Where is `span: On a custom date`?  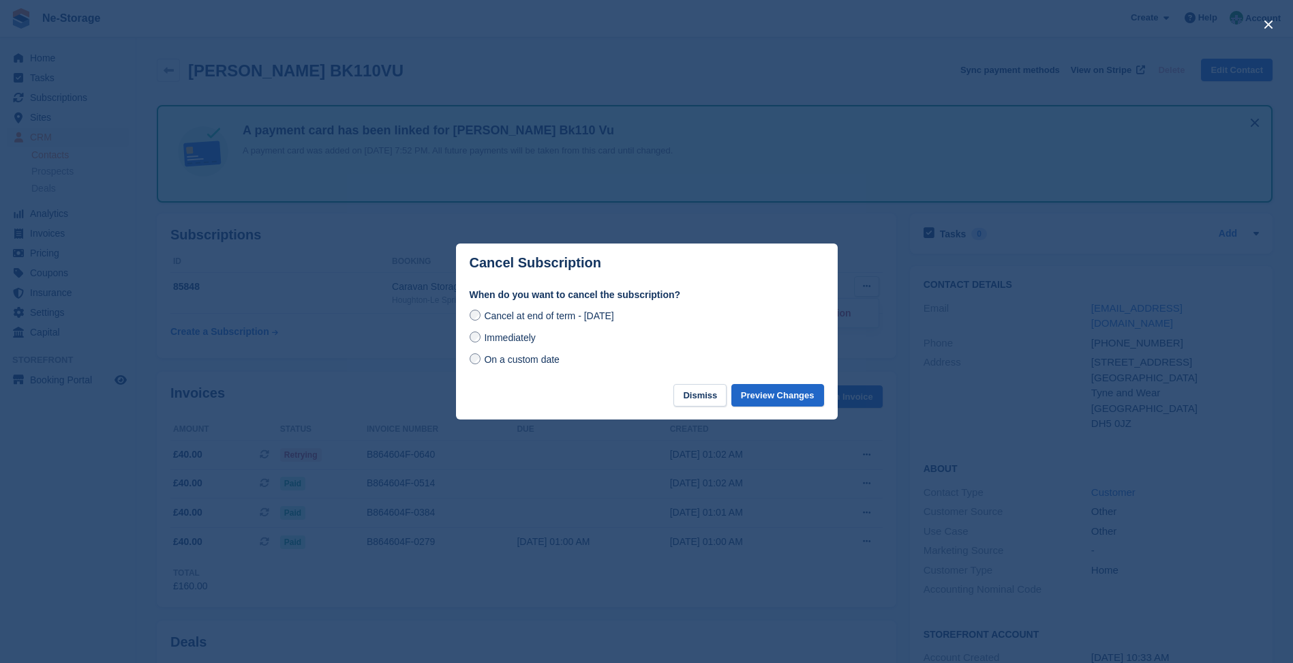 span: On a custom date is located at coordinates (521, 359).